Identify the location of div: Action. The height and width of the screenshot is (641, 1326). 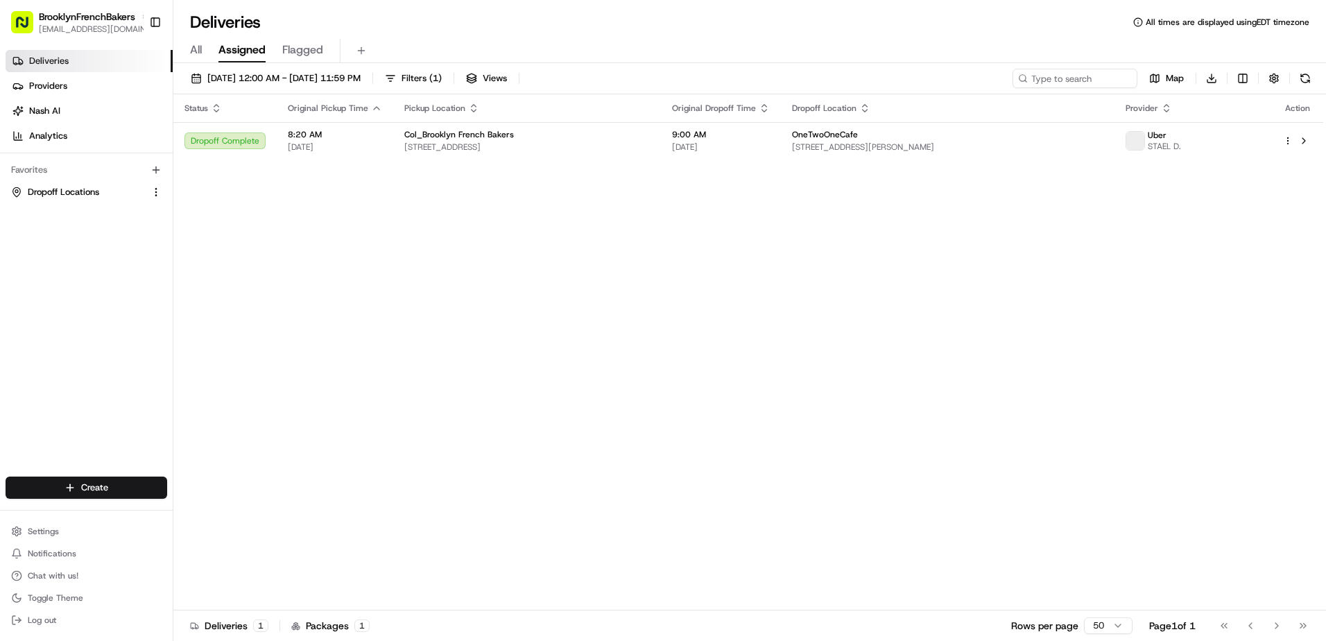
(1297, 108).